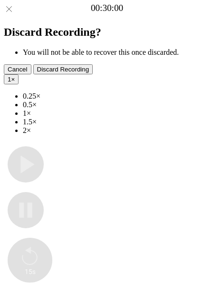 This screenshot has width=214, height=284. What do you see at coordinates (117, 130) in the screenshot?
I see `li: 2×` at bounding box center [117, 130].